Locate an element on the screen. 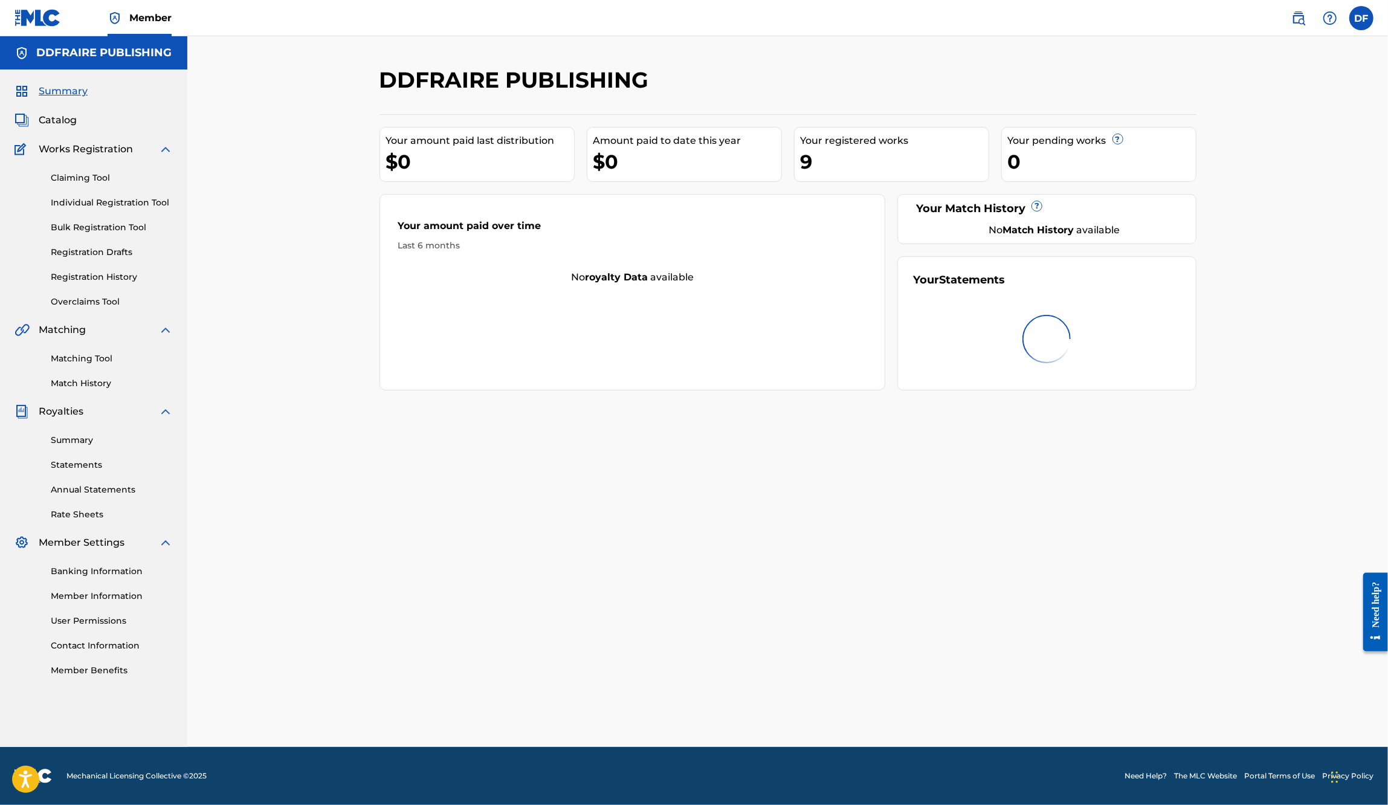 The width and height of the screenshot is (1388, 805). span: Catalog is located at coordinates (57, 120).